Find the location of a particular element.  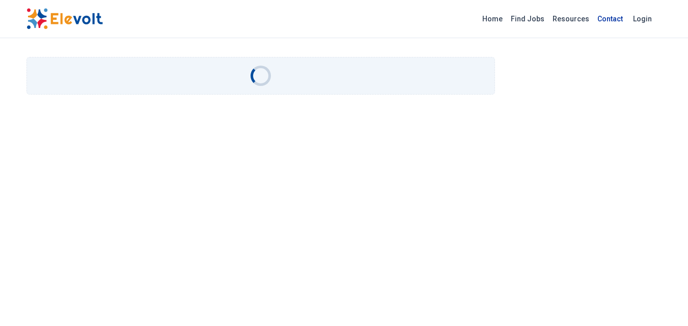

a: Contact is located at coordinates (610, 19).